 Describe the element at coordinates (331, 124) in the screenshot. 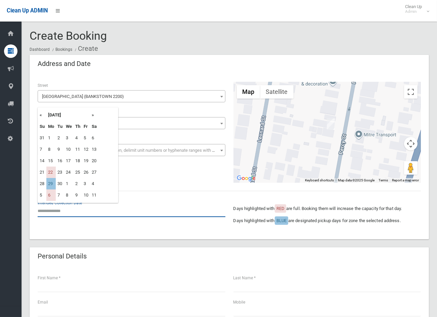

I see `div: 41 Percy Street, BANKSTOWN NSW 2200` at that location.